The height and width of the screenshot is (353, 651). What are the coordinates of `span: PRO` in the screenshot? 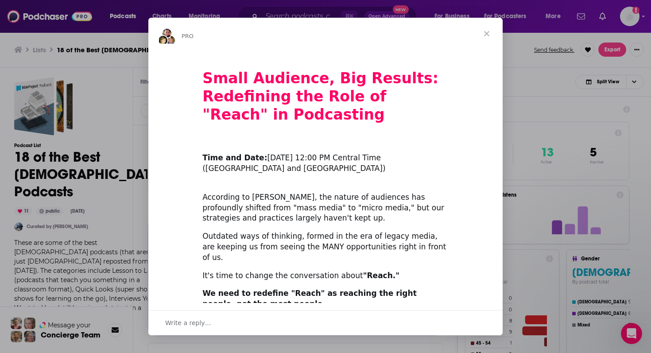 It's located at (187, 36).